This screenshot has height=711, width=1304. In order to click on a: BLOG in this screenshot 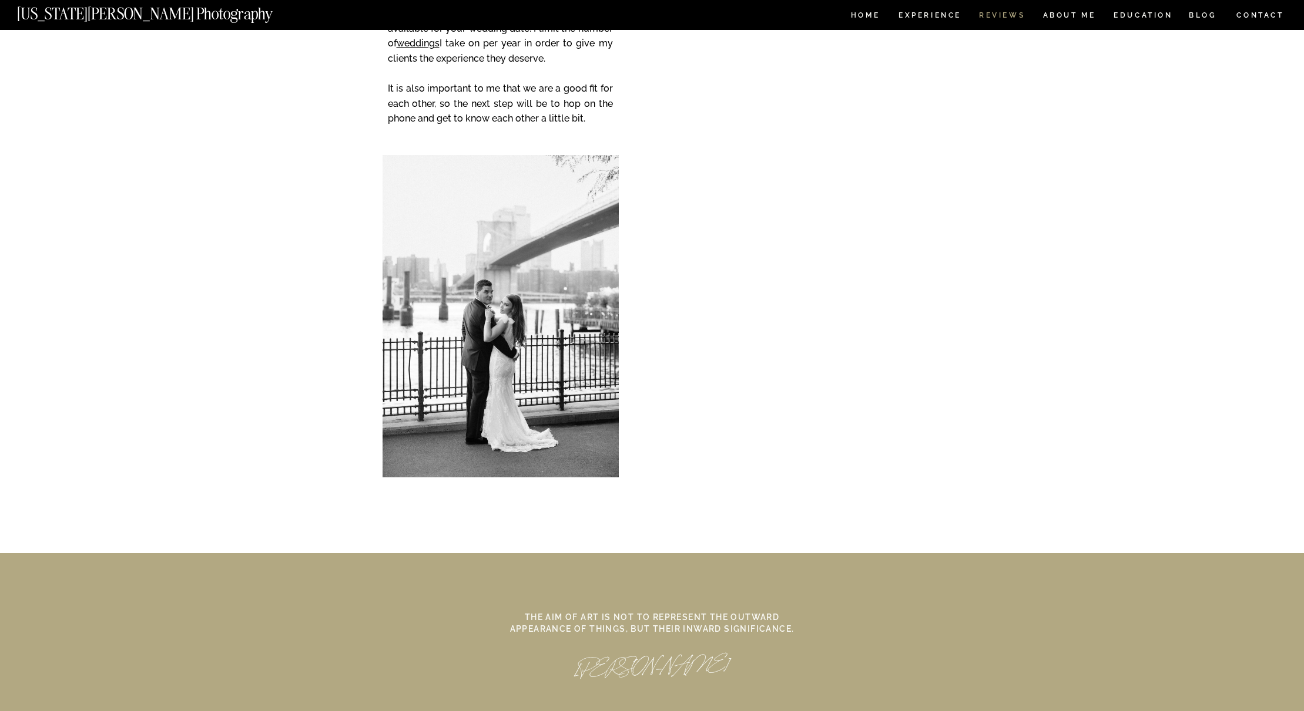, I will do `click(1203, 16)`.